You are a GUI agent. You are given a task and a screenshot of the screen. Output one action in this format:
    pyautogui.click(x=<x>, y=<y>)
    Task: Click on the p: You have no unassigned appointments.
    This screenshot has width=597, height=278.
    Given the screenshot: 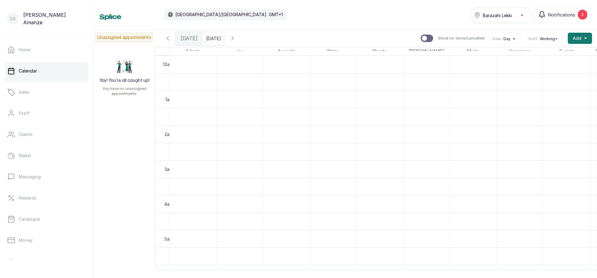 What is the action you would take?
    pyautogui.click(x=124, y=91)
    